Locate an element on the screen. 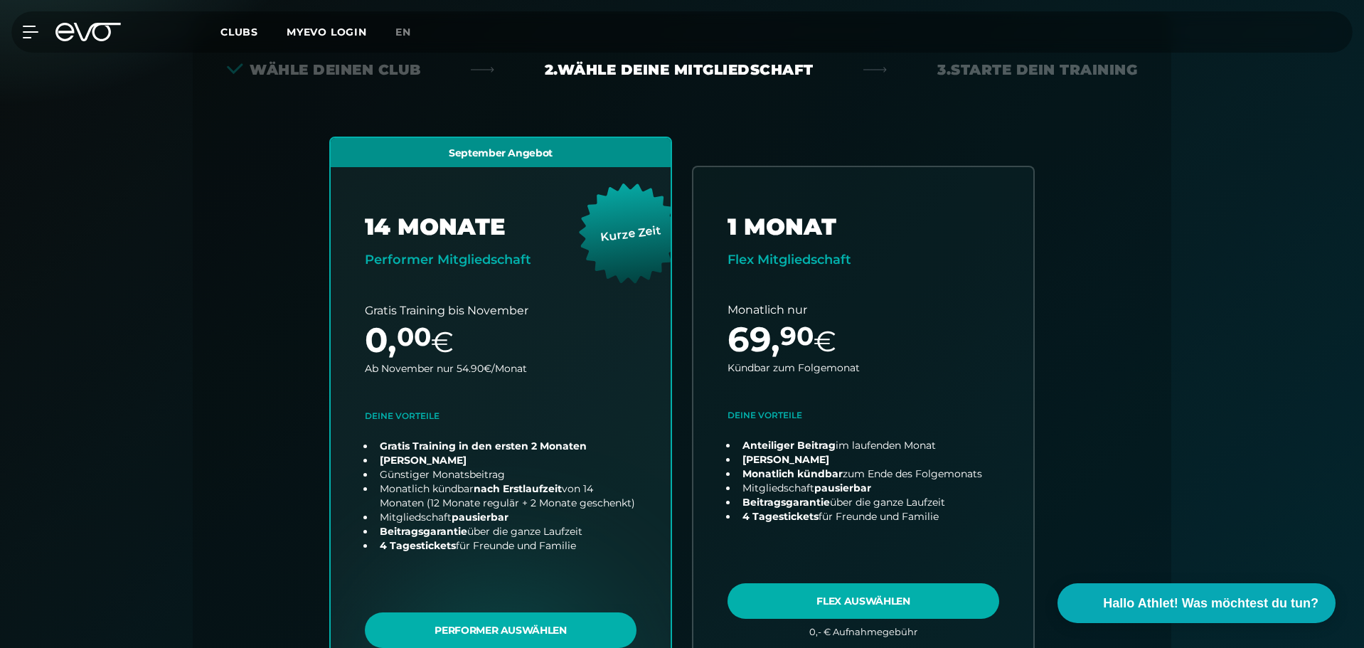 Image resolution: width=1364 pixels, height=648 pixels. a: Clubs is located at coordinates (253, 31).